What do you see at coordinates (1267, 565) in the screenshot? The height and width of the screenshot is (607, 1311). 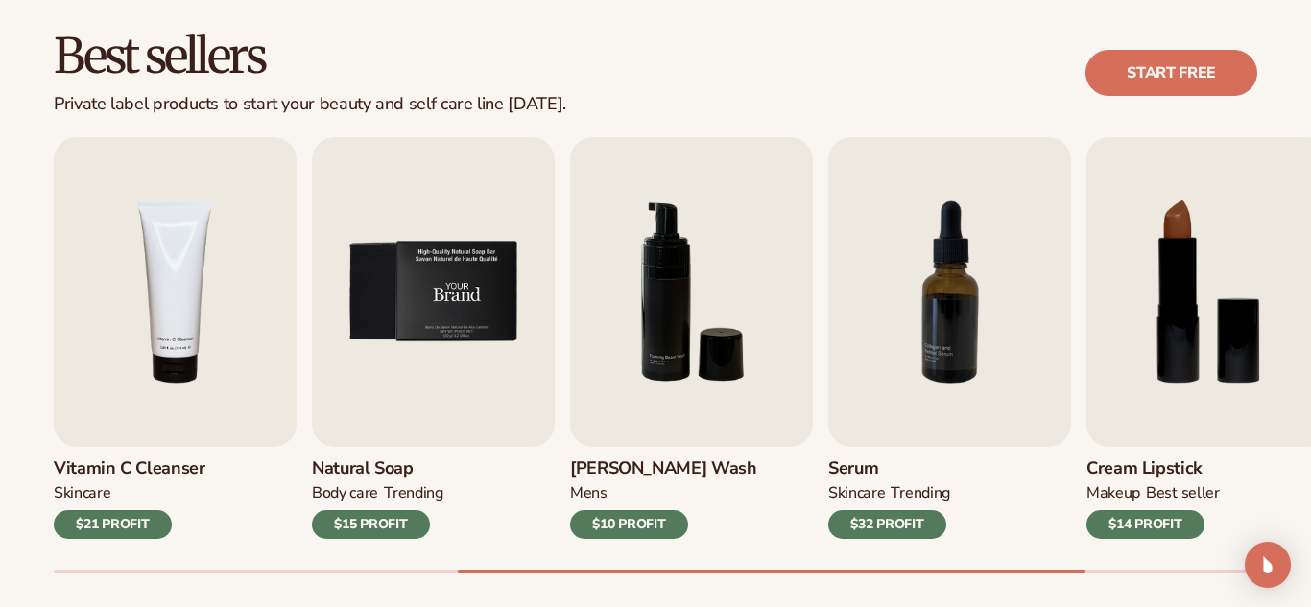 I see `div: Open Intercom Messenger` at bounding box center [1267, 565].